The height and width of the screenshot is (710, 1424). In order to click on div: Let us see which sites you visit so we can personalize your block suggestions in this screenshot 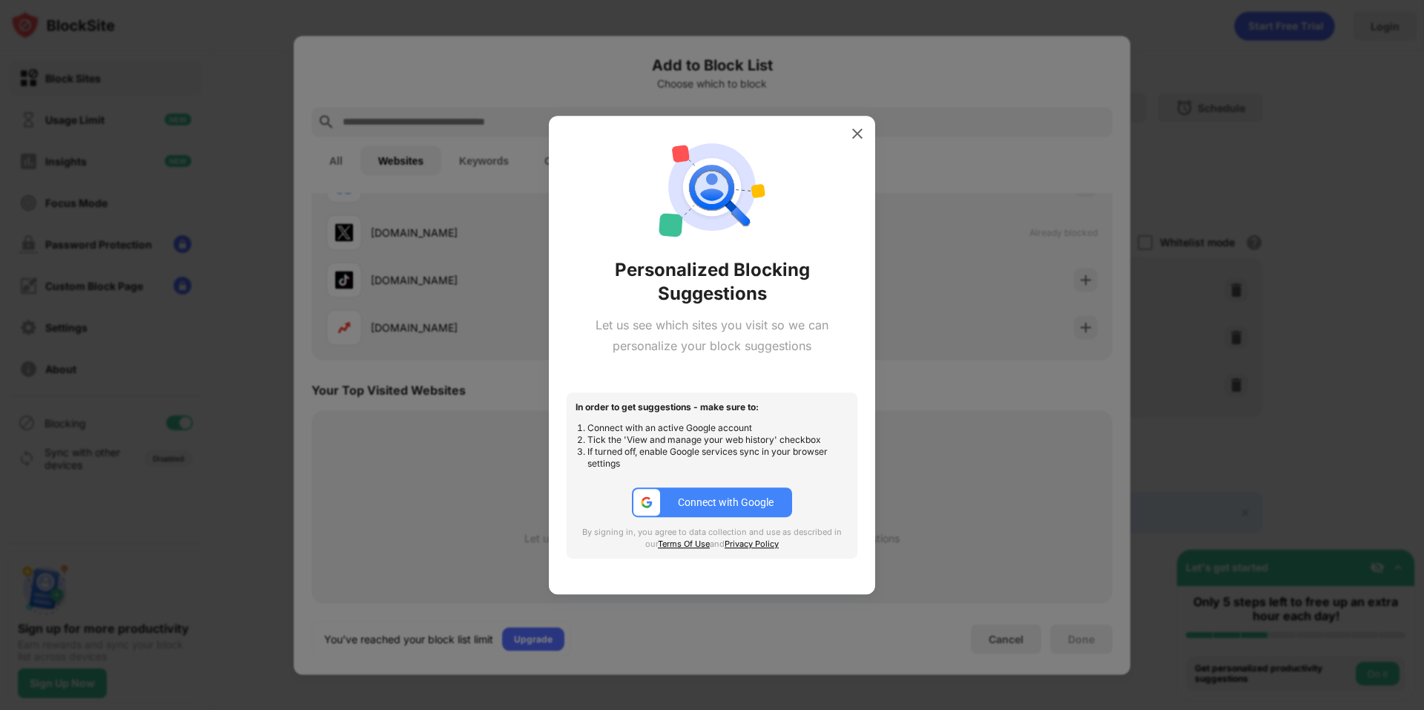, I will do `click(712, 336)`.